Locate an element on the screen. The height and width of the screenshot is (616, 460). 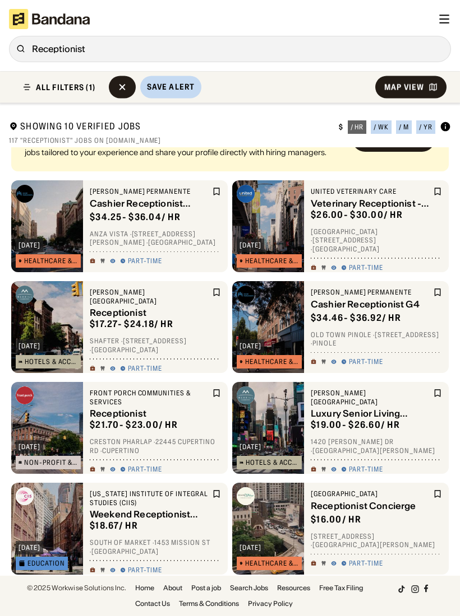
div: $ 21.70 - $23.00 / hr is located at coordinates (133, 425).